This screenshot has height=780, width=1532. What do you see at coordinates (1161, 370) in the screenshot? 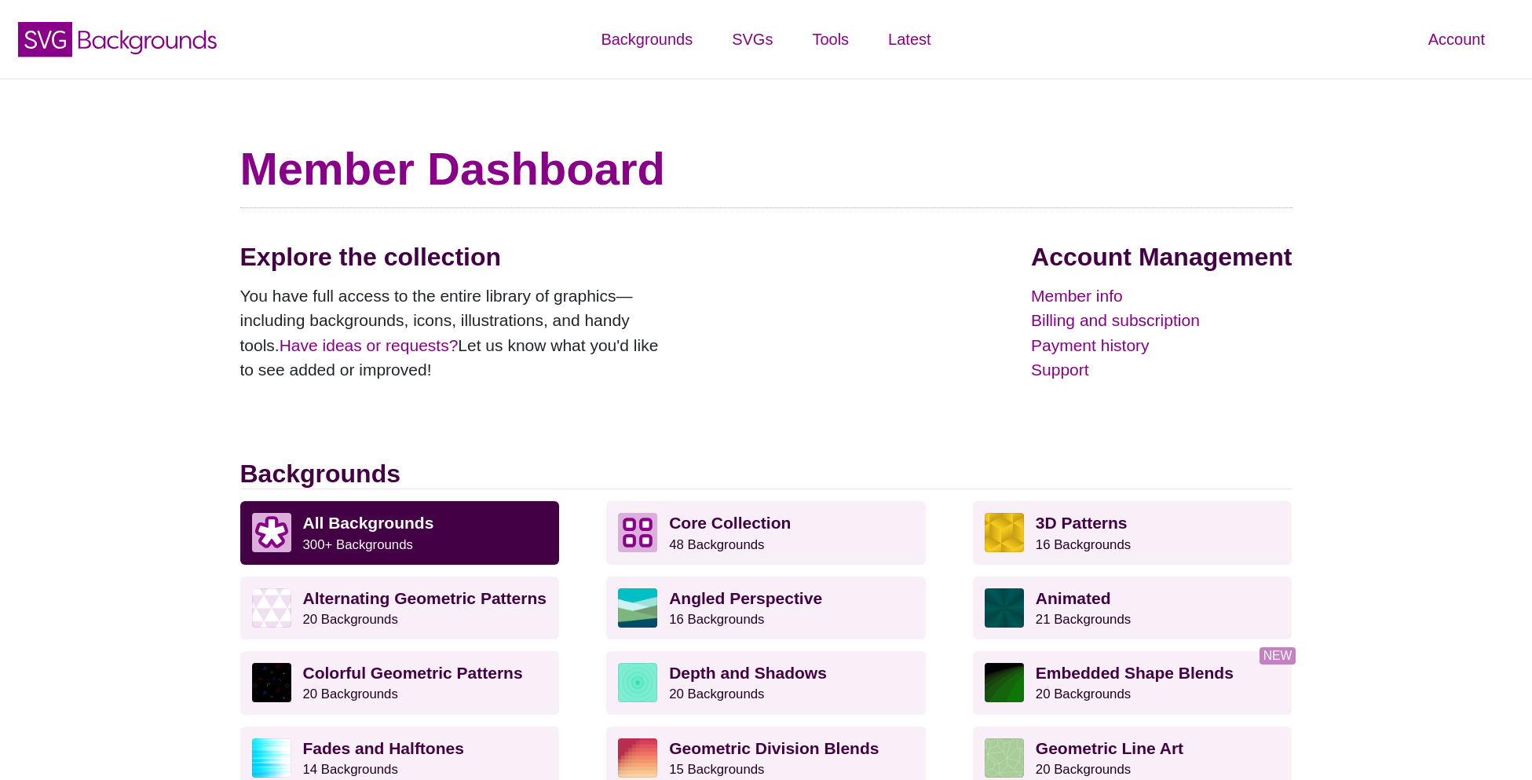
I see `a: Support` at bounding box center [1161, 370].